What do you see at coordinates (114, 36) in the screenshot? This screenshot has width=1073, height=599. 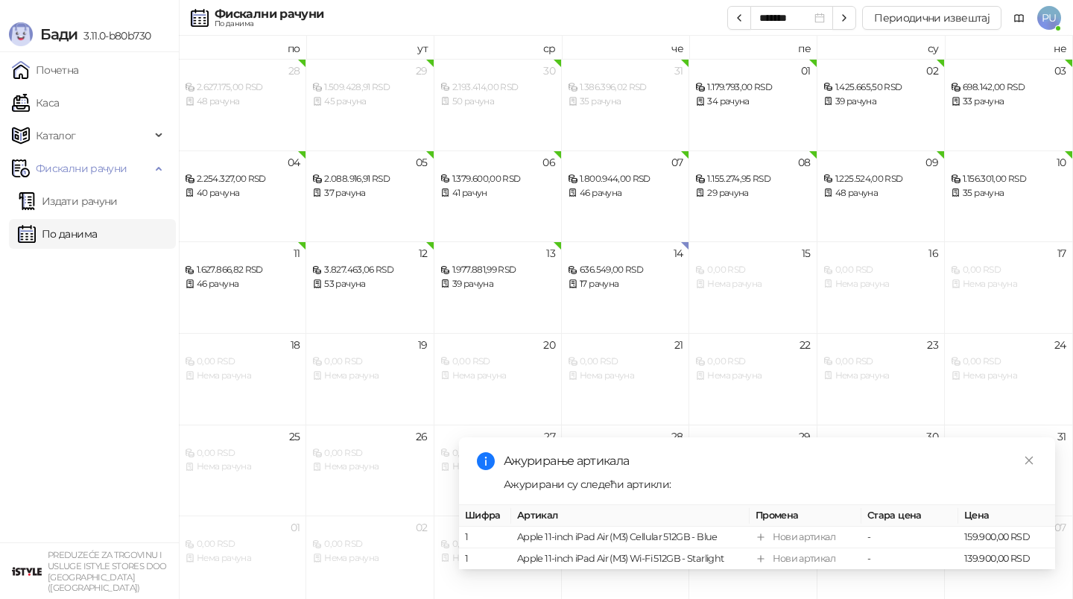 I see `span: 3.11.0-b80b730` at bounding box center [114, 36].